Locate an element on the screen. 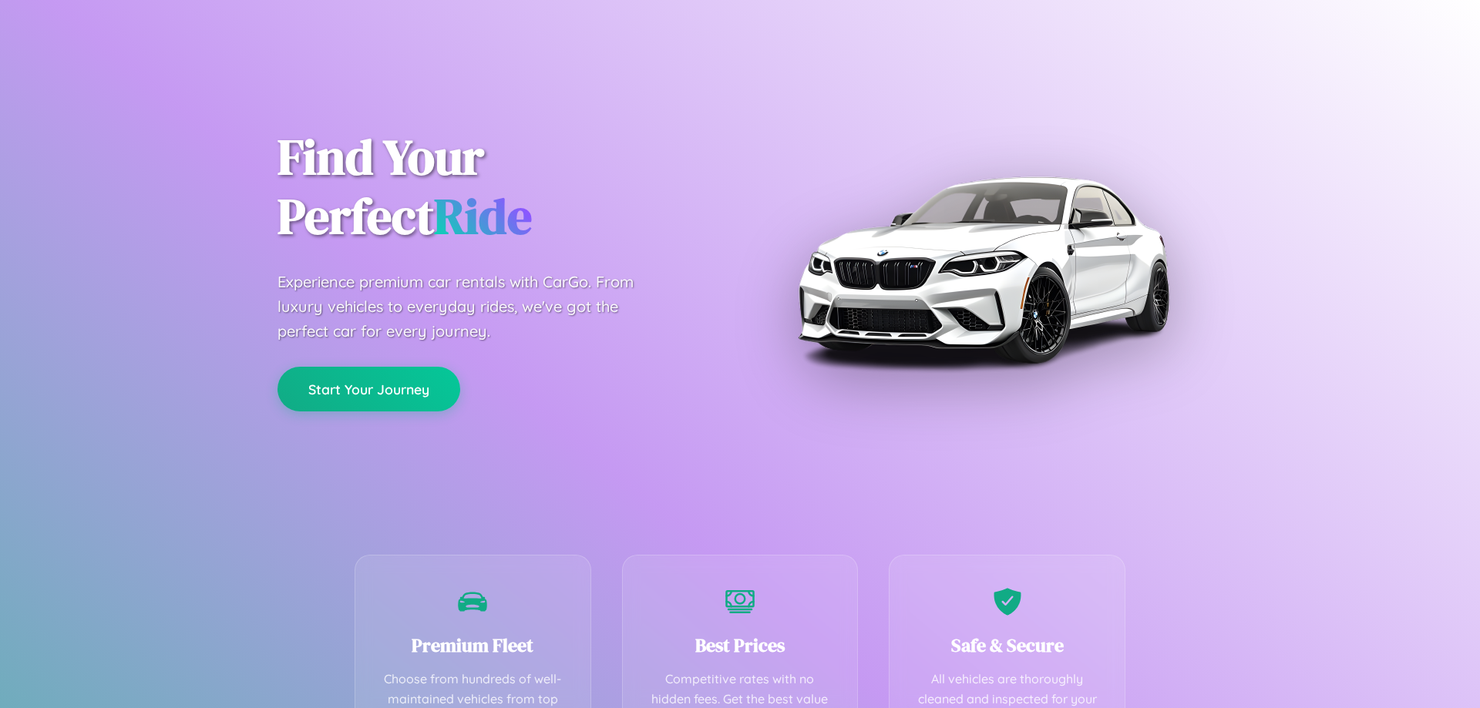 The height and width of the screenshot is (708, 1480). h1: Find Your Perfect is located at coordinates (497, 187).